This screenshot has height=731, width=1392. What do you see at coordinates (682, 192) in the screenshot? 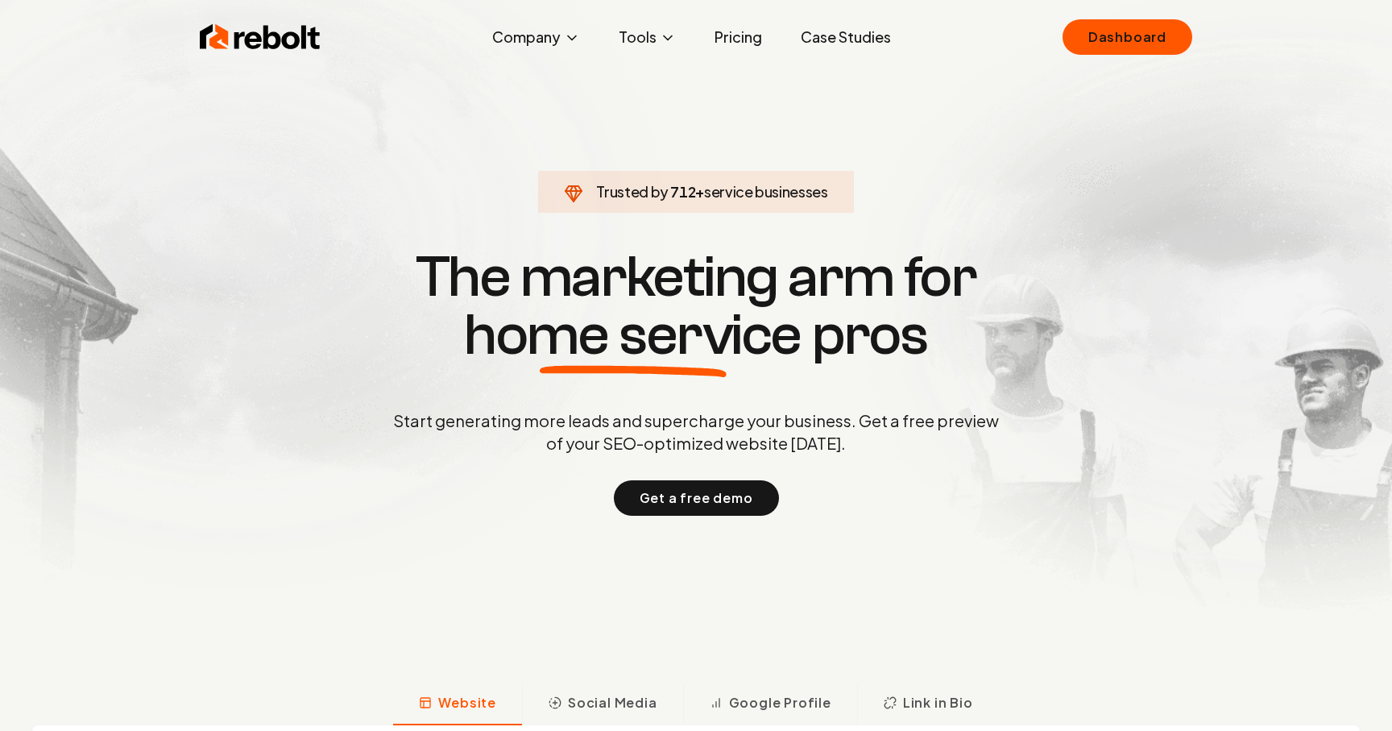
I see `span: 712` at bounding box center [682, 192].